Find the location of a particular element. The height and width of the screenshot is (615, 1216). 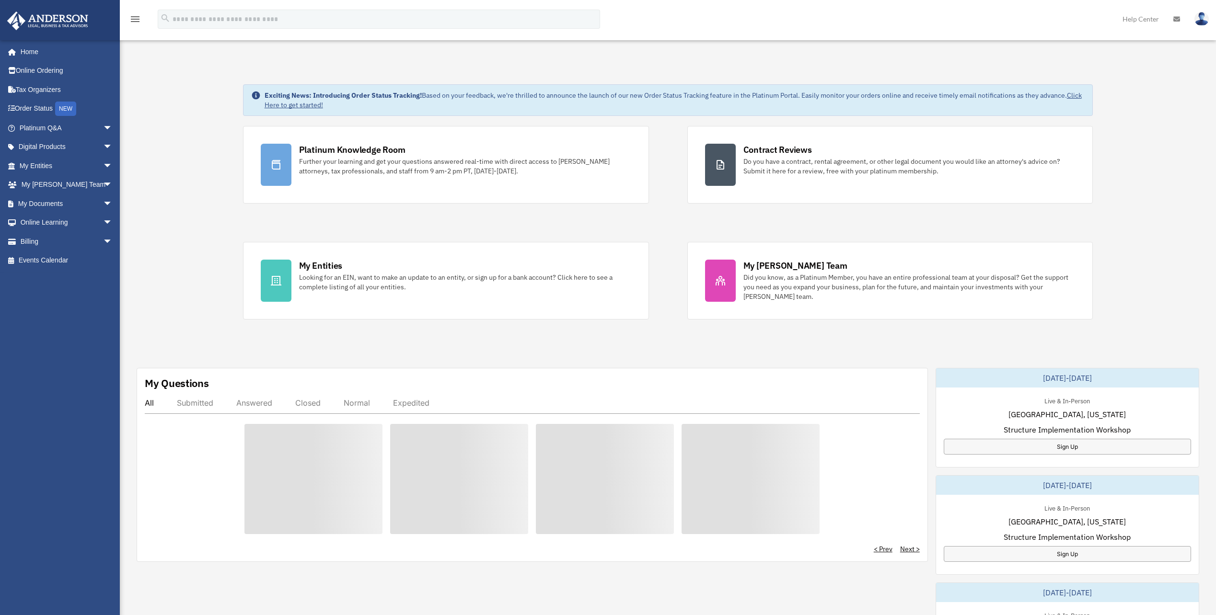

div: Answered is located at coordinates (254, 403).